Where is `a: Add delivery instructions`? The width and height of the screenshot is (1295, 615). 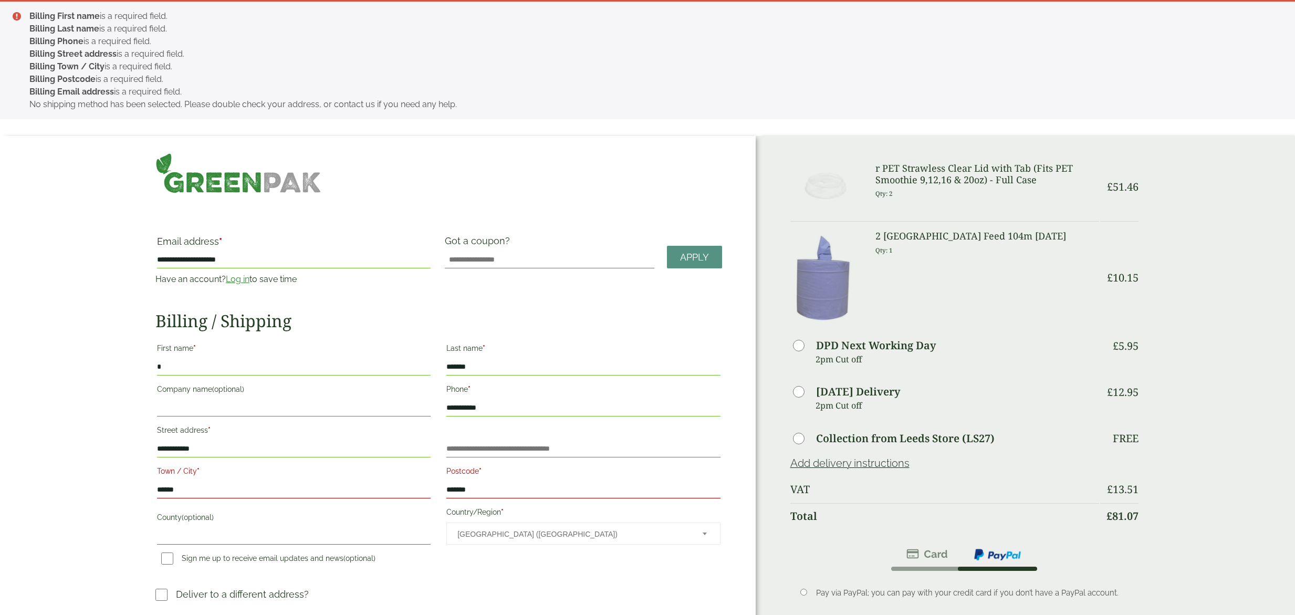 a: Add delivery instructions is located at coordinates (850, 463).